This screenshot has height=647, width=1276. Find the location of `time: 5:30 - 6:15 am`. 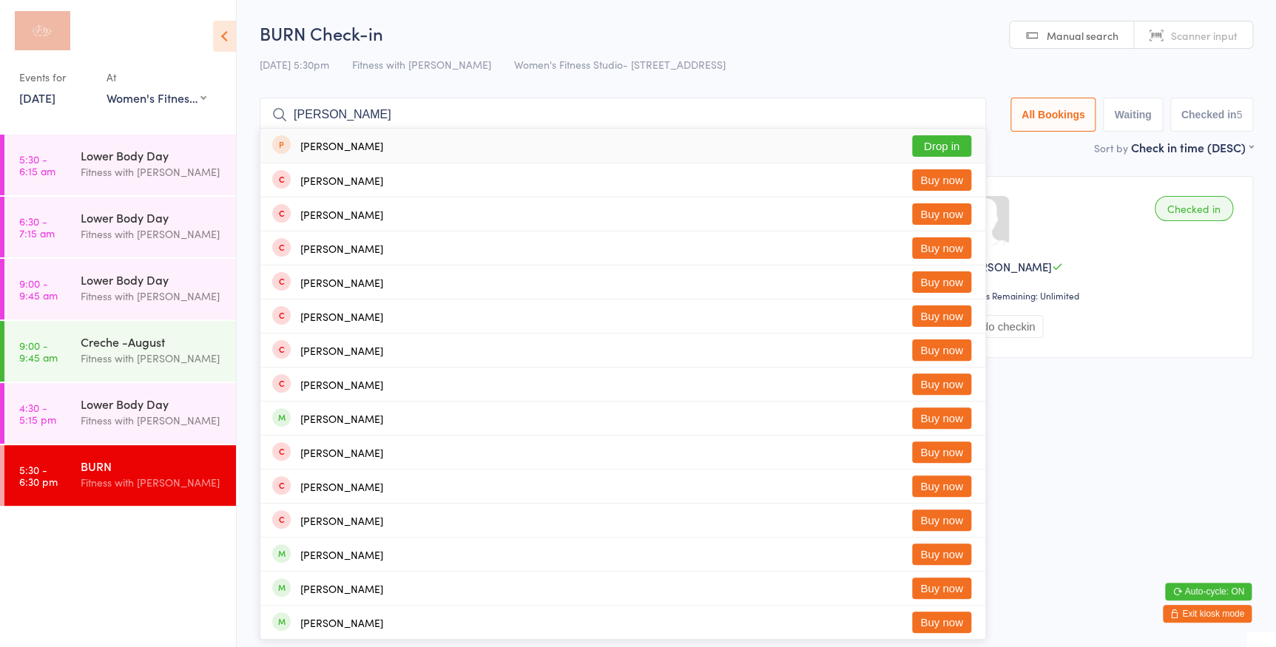

time: 5:30 - 6:15 am is located at coordinates (37, 165).